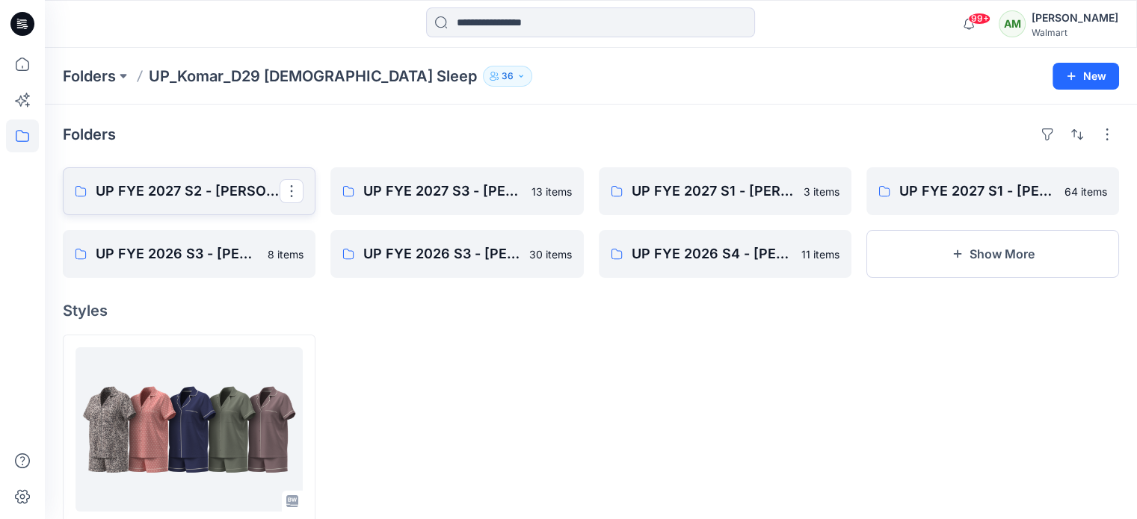 The width and height of the screenshot is (1137, 519). Describe the element at coordinates (552, 191) in the screenshot. I see `p: 13 items` at that location.